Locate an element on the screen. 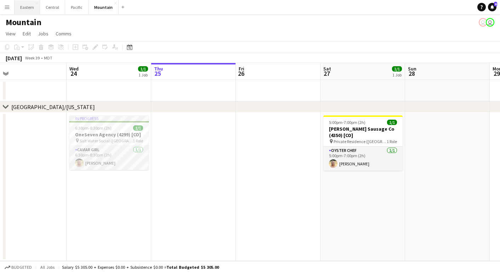 This screenshot has width=500, height=273. span: 27 is located at coordinates (326, 73).